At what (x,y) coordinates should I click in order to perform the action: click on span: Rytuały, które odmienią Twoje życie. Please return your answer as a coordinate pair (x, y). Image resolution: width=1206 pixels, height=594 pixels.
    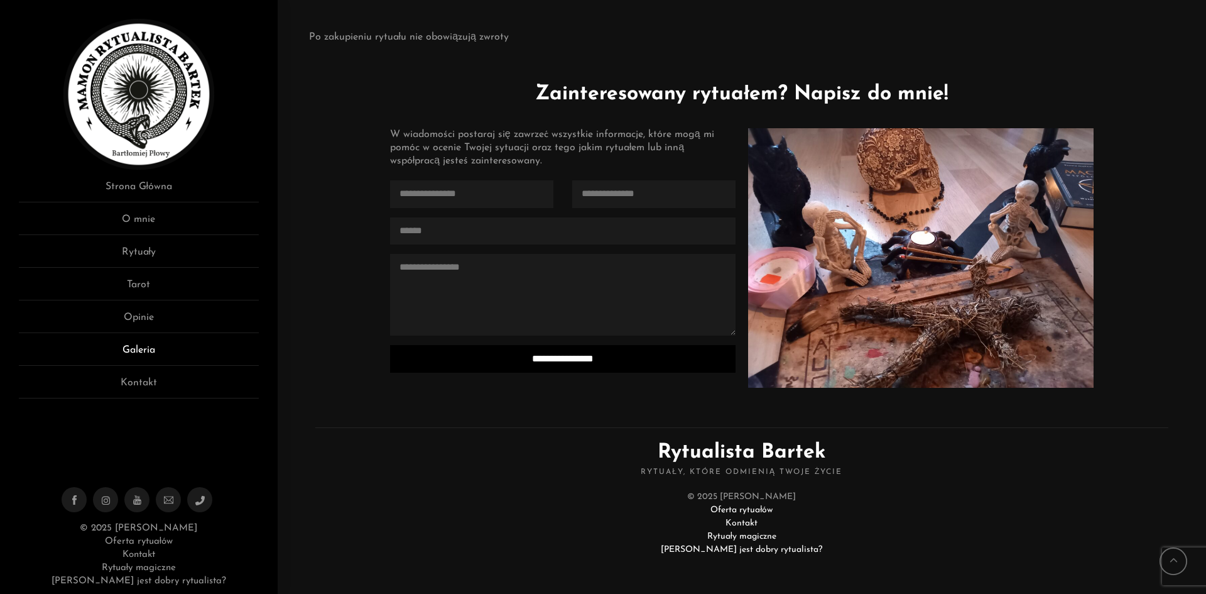
    Looking at the image, I should click on (742, 472).